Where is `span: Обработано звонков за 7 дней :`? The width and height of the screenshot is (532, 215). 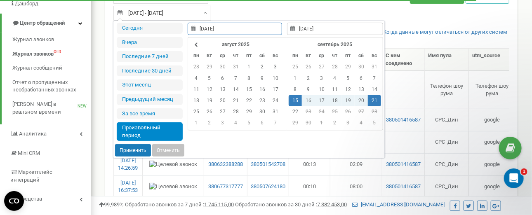
span: Обработано звонков за 7 дней : is located at coordinates (179, 204).